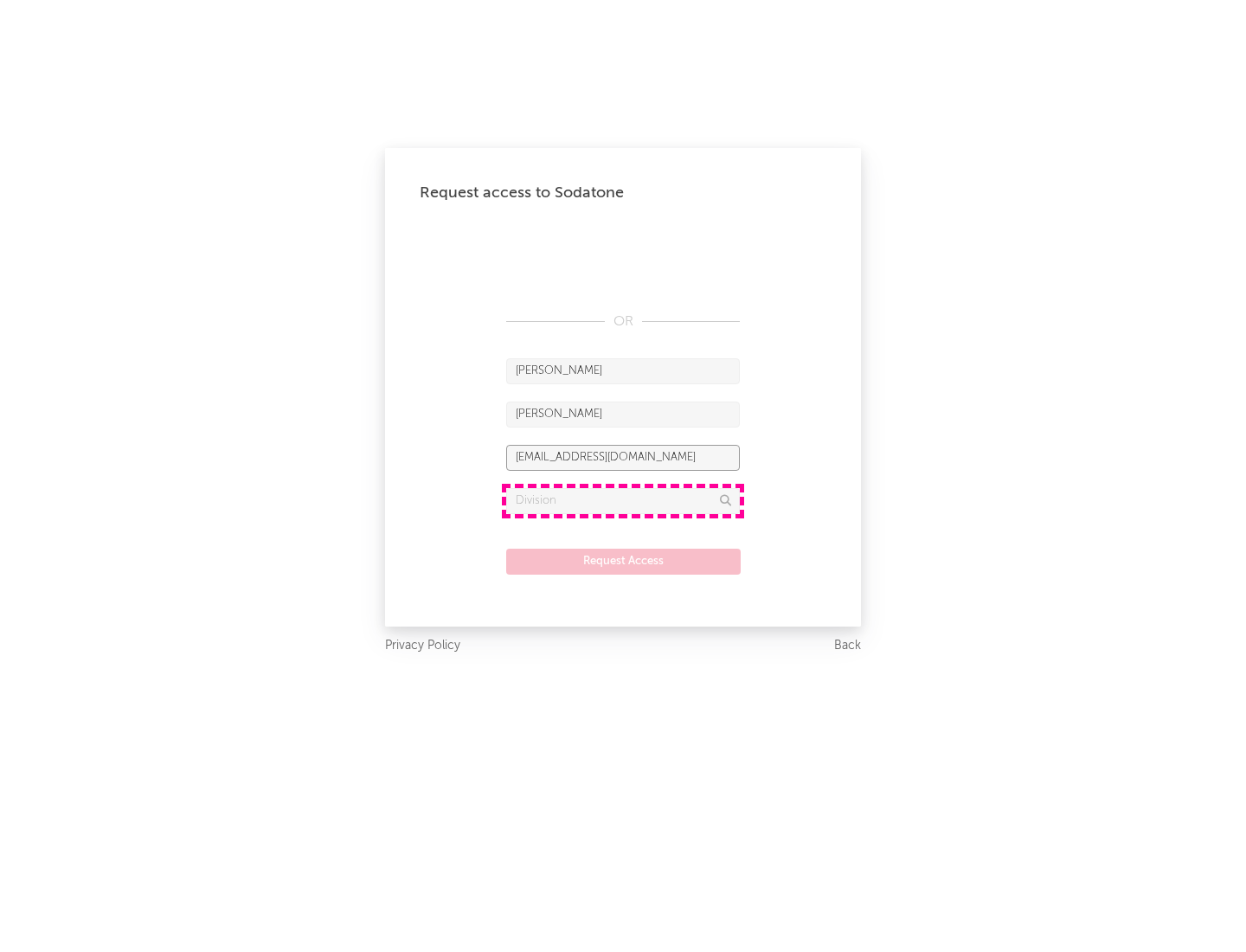 Image resolution: width=1246 pixels, height=952 pixels. What do you see at coordinates (423, 646) in the screenshot?
I see `a: Privacy Policy` at bounding box center [423, 646].